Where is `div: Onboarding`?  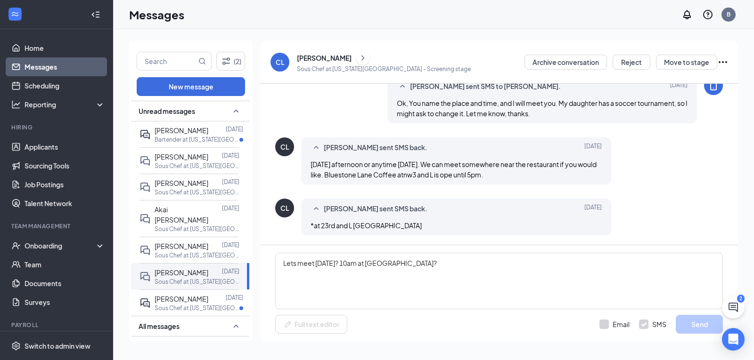 div: Onboarding is located at coordinates (61, 246).